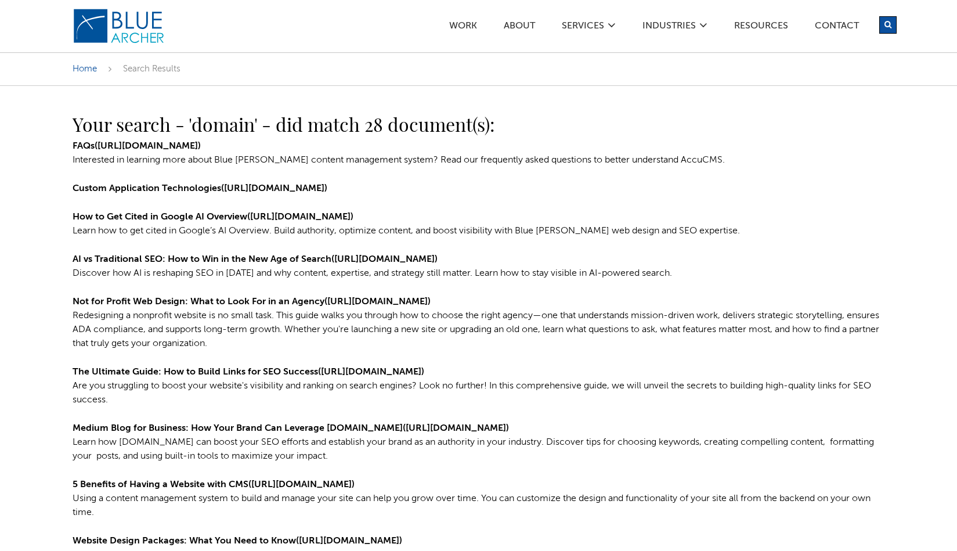 The width and height of the screenshot is (957, 551). I want to click on b: How to Get Cited in Google AI Overview, so click(160, 217).